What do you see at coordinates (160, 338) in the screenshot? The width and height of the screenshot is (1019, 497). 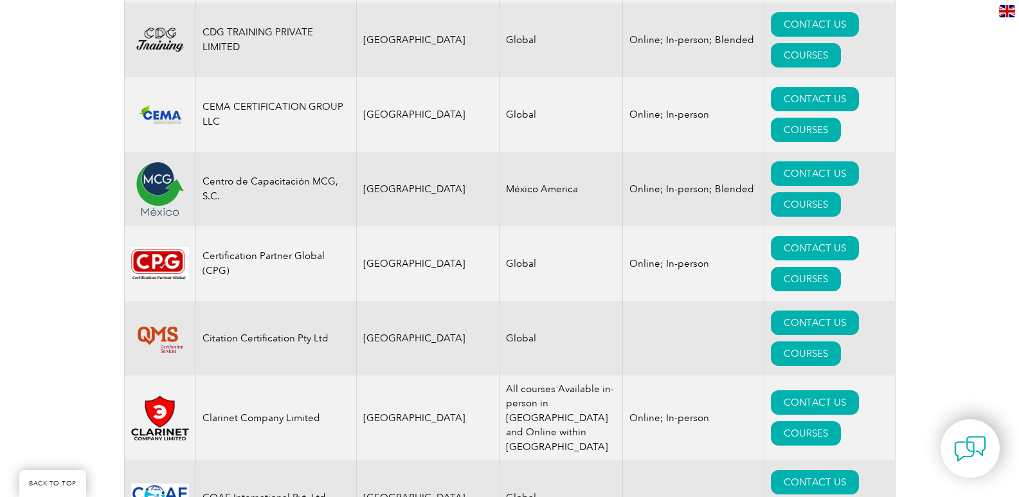 I see `img: 94b1e894-3e6f-eb11-a812-00224815377e-logo.png` at bounding box center [160, 338].